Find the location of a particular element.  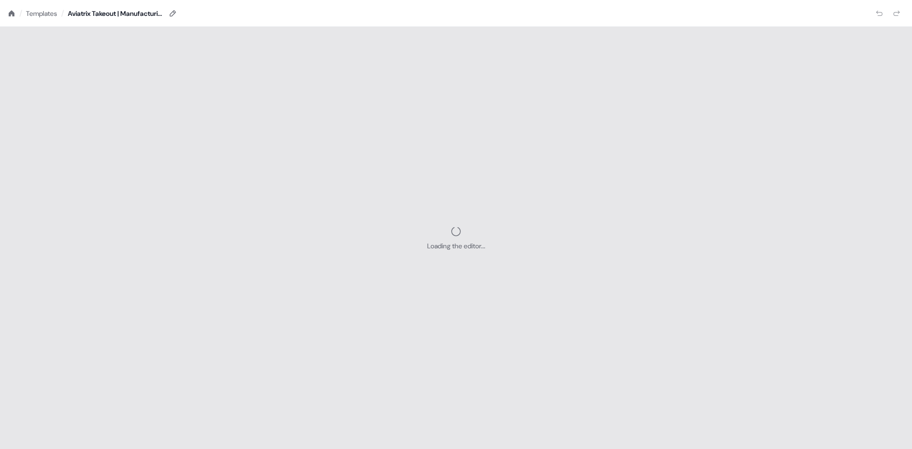

div: Aviatrix Takeout | Manufacturing | Ad 3 is located at coordinates (116, 13).